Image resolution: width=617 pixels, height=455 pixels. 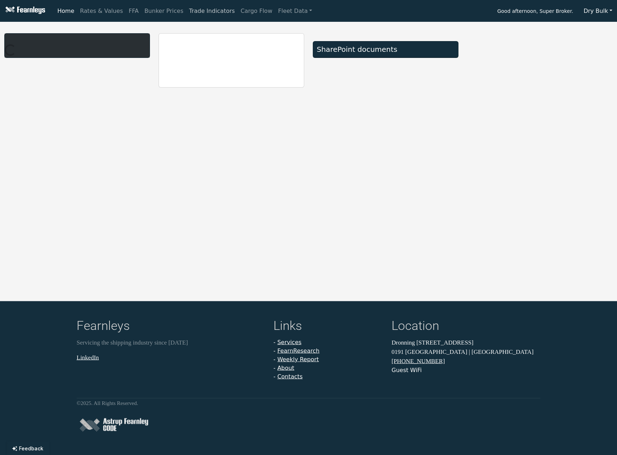 What do you see at coordinates (406, 371) in the screenshot?
I see `button: Guest WiFi` at bounding box center [406, 371].